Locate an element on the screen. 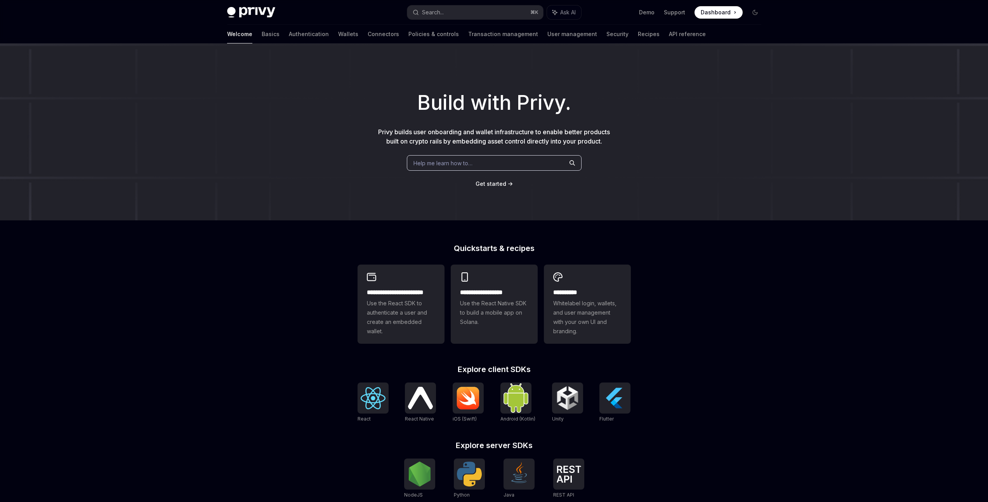 The height and width of the screenshot is (502, 988). a: React NativeReact Native is located at coordinates (420, 403).